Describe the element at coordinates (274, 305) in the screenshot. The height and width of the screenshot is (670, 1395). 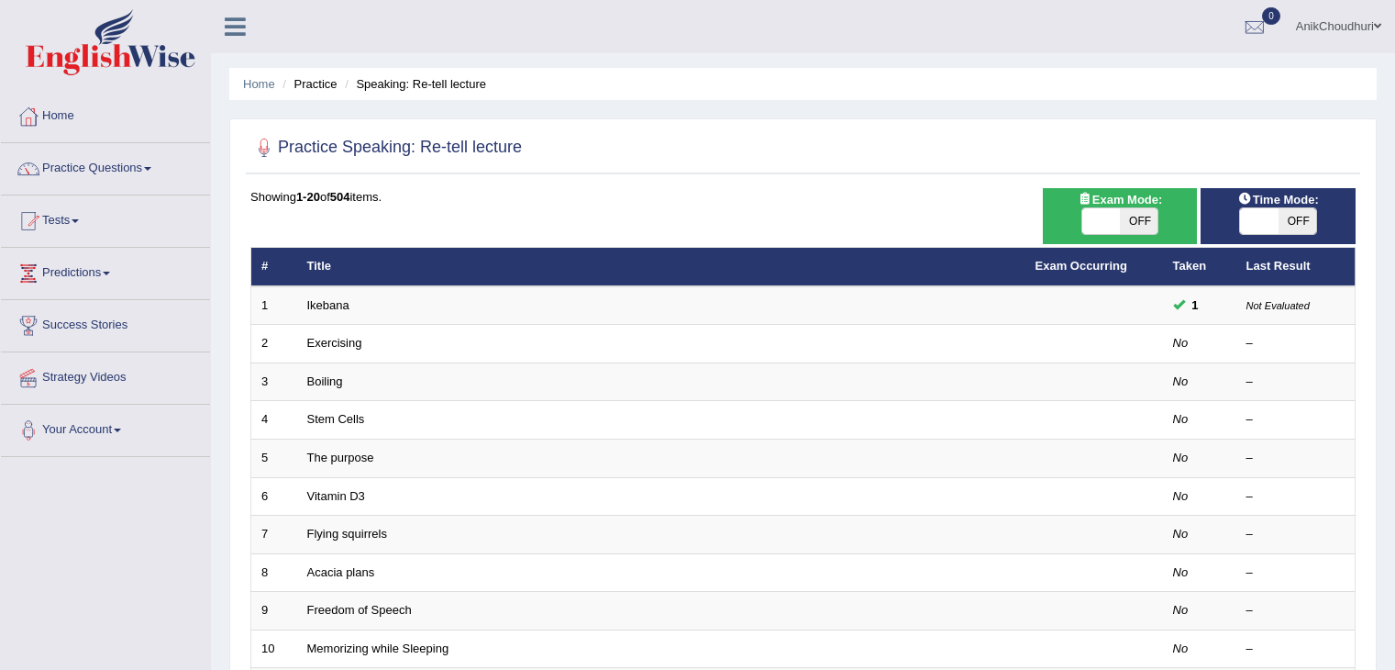
I see `td: 1` at that location.